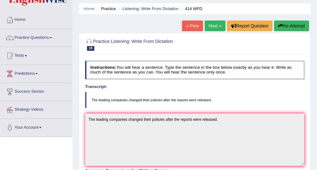 Image resolution: width=317 pixels, height=170 pixels. What do you see at coordinates (36, 37) in the screenshot?
I see `a: Practice Questions` at bounding box center [36, 37].